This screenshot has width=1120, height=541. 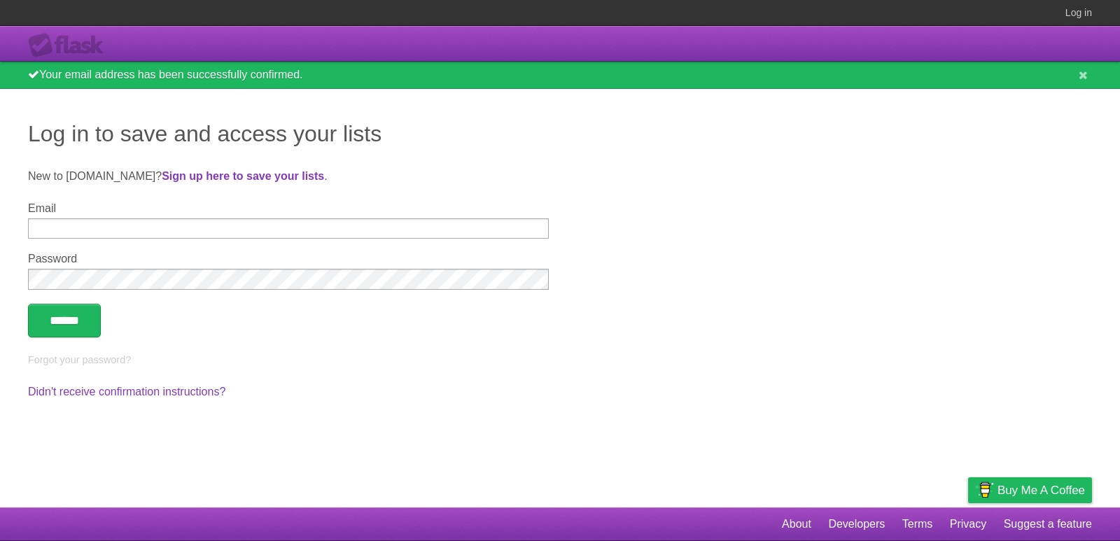 I want to click on label: Password, so click(x=288, y=259).